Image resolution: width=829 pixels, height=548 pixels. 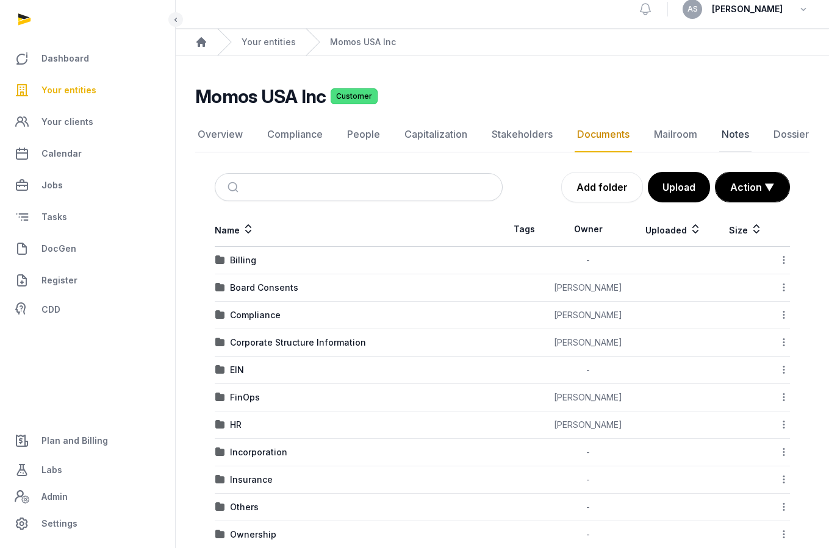 I want to click on a: Calendar, so click(x=87, y=154).